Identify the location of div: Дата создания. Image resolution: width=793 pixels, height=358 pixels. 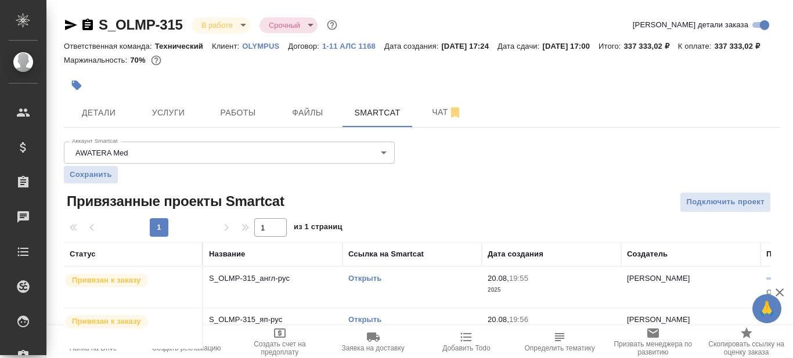
(516, 254).